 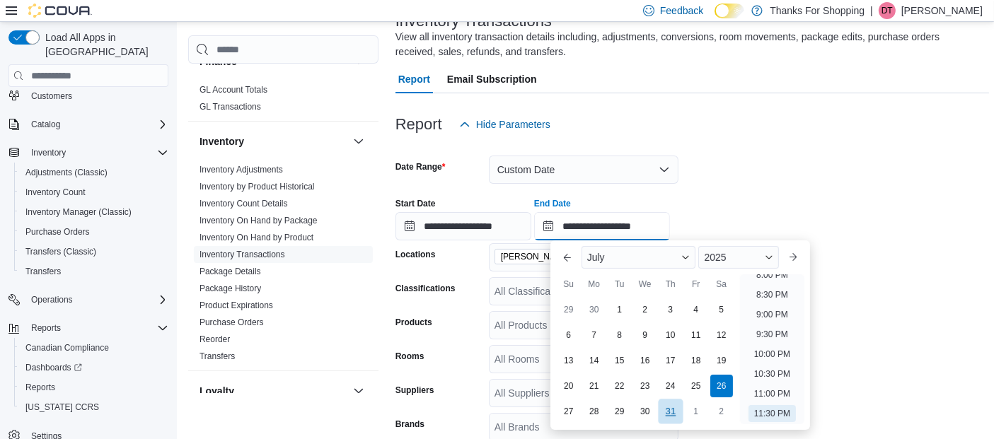 What do you see at coordinates (619, 335) in the screenshot?
I see `div: day-8` at bounding box center [619, 335].